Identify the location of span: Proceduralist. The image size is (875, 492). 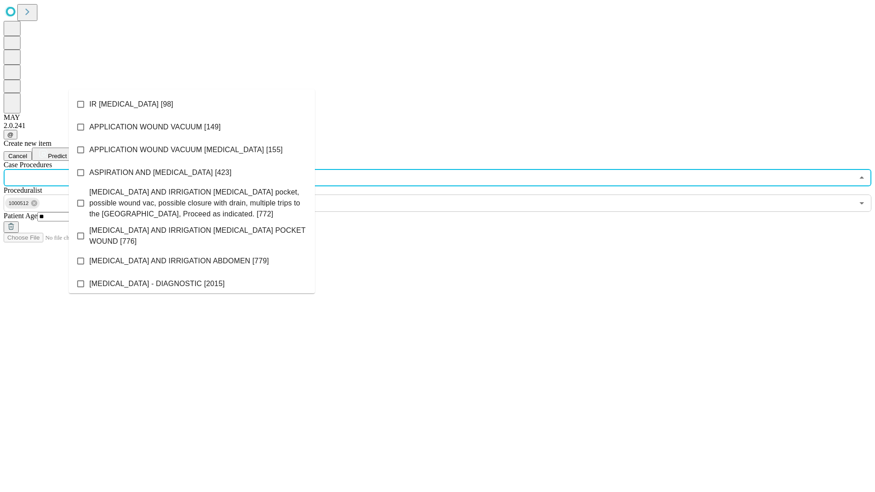
(23, 190).